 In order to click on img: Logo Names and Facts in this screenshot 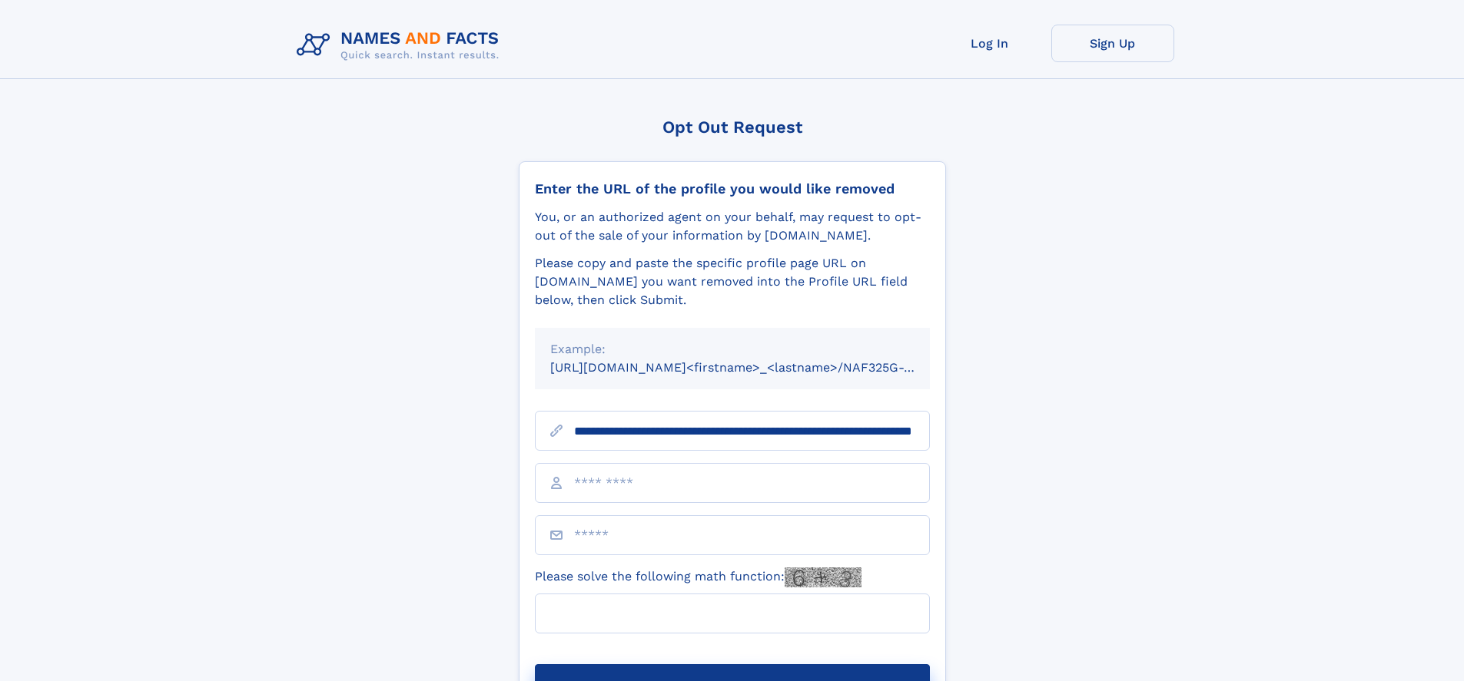, I will do `click(401, 45)`.